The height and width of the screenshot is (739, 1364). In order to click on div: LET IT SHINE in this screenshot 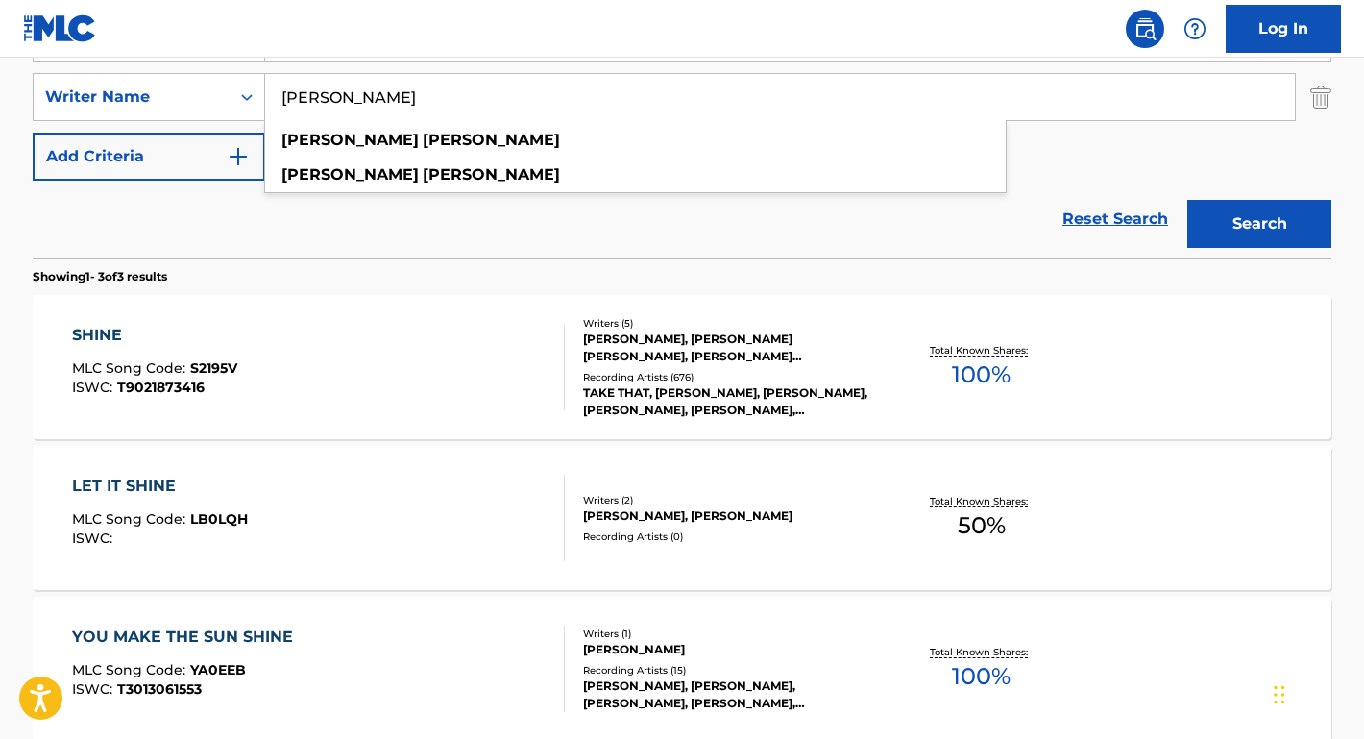, I will do `click(159, 486)`.